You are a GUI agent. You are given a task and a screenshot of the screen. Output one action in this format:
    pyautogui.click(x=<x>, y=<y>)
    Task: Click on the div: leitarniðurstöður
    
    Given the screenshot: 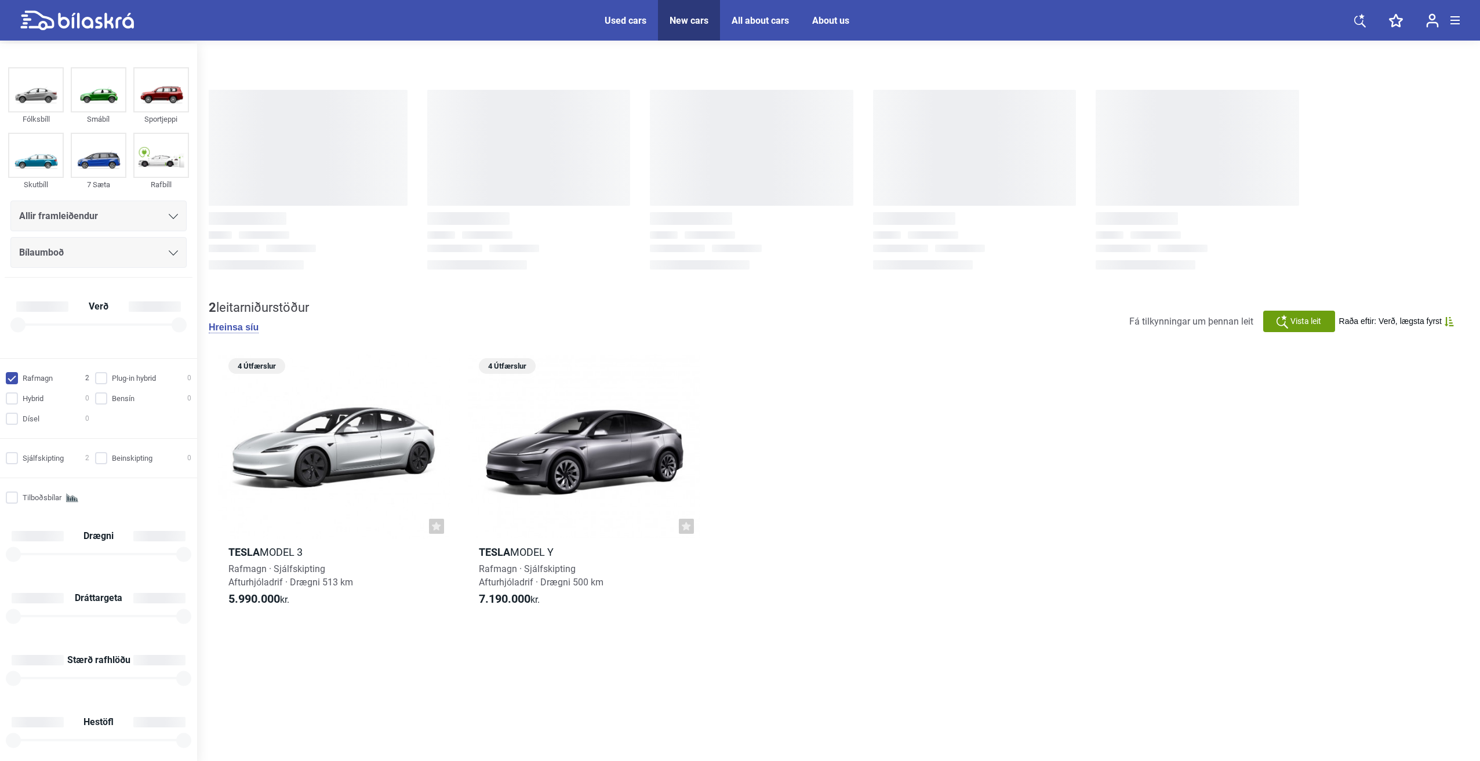 What is the action you would take?
    pyautogui.click(x=259, y=308)
    